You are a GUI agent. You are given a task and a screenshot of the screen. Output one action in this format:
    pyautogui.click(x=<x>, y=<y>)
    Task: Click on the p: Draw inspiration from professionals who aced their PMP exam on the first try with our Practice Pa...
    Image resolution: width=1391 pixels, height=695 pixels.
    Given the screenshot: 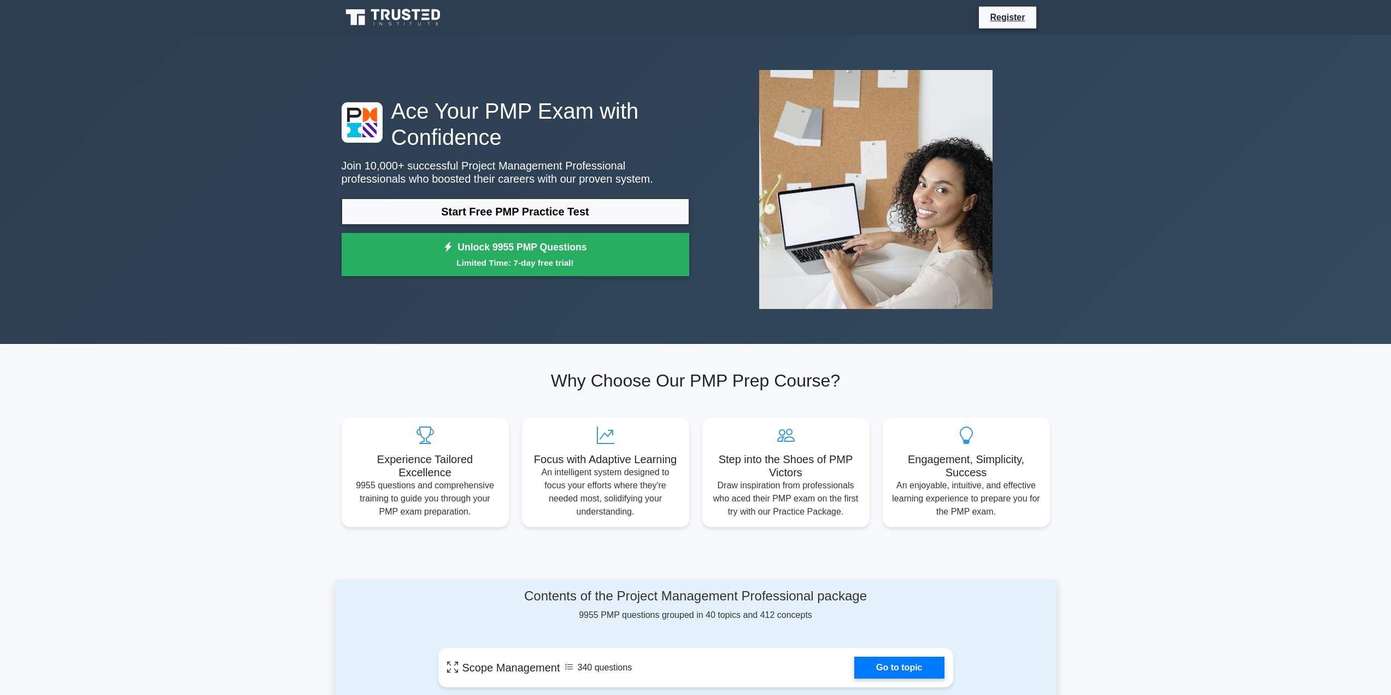 What is the action you would take?
    pyautogui.click(x=786, y=499)
    